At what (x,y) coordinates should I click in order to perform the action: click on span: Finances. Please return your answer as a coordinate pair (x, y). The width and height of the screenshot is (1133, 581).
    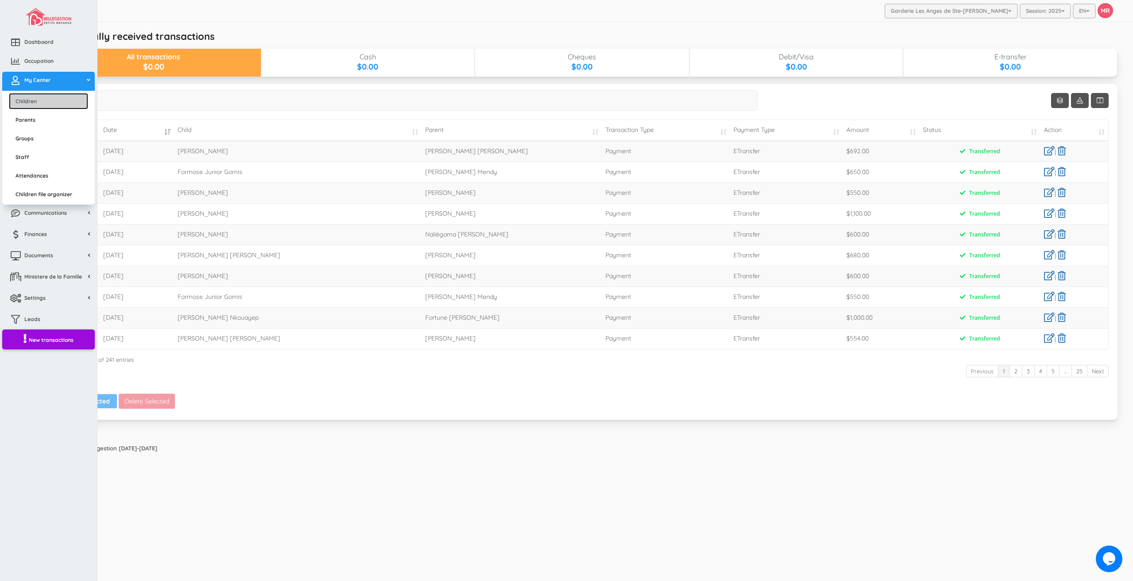
    Looking at the image, I should click on (35, 234).